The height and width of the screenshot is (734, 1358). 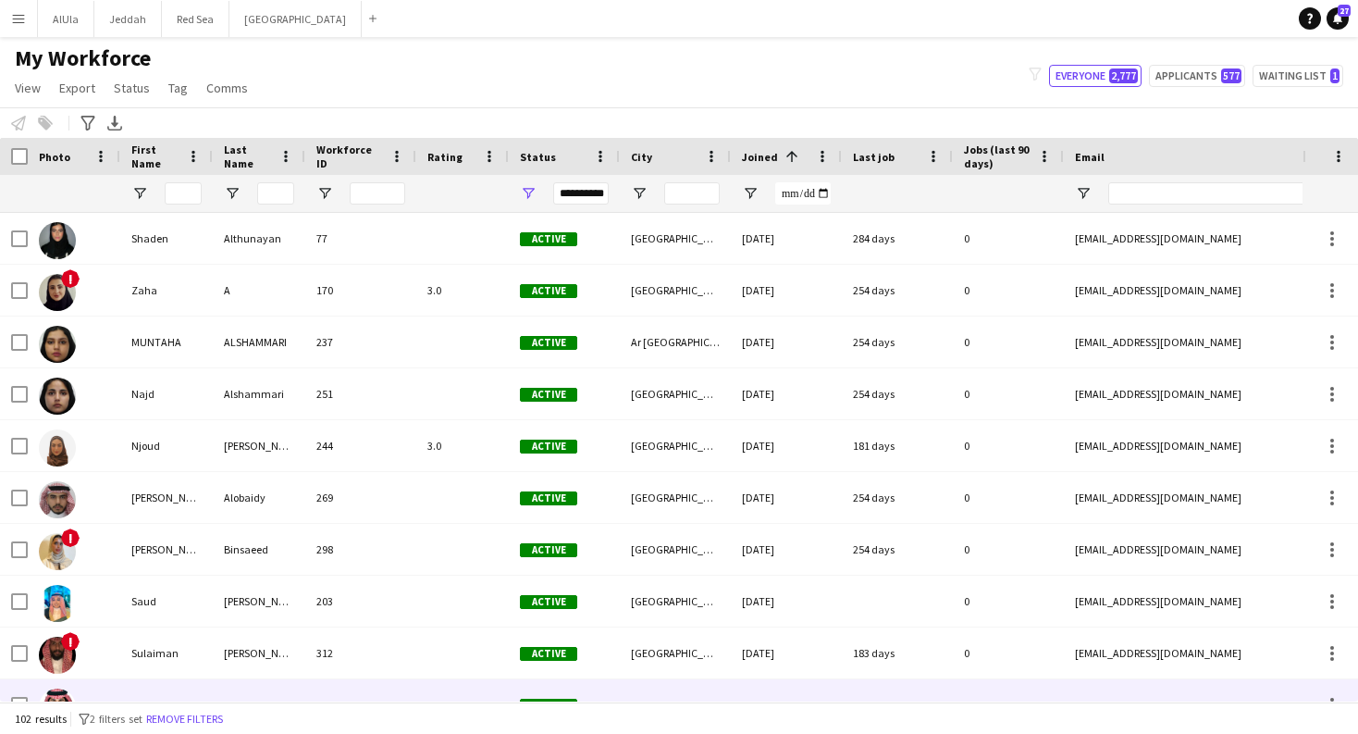 I want to click on button: Everyone2,777, so click(x=1095, y=76).